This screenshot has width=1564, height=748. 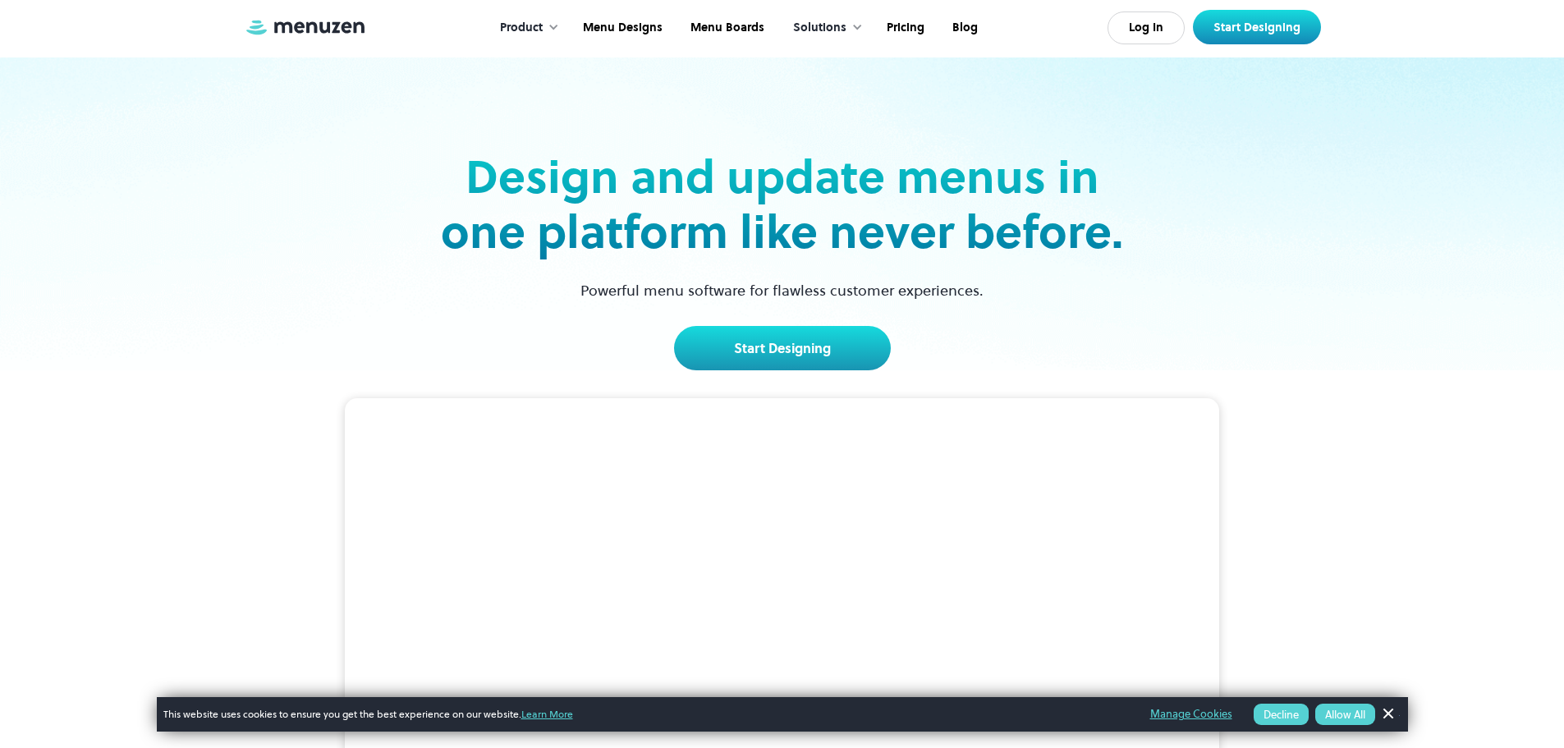 What do you see at coordinates (963, 28) in the screenshot?
I see `a: Blog` at bounding box center [963, 28].